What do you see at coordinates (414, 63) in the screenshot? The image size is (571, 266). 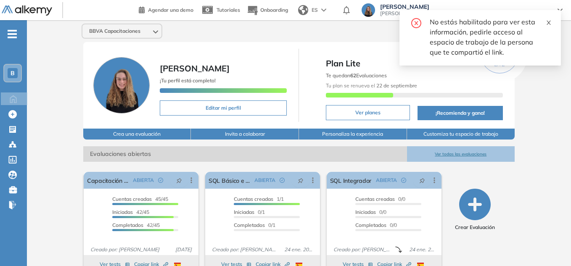 I see `span: Plan Lite` at bounding box center [414, 63].